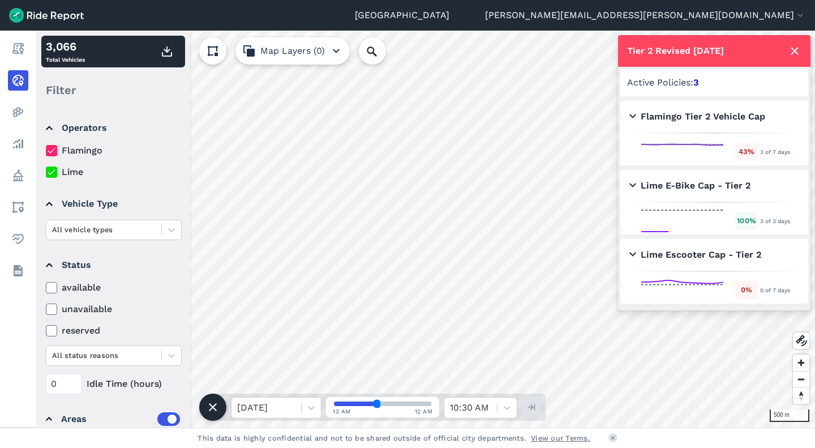  What do you see at coordinates (113, 90) in the screenshot?
I see `div: Filter` at bounding box center [113, 90].